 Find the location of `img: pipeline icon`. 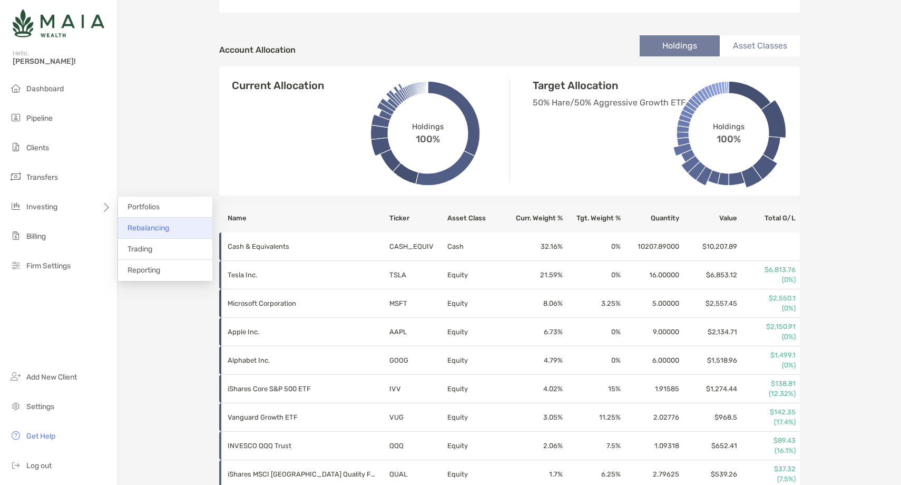

img: pipeline icon is located at coordinates (16, 118).